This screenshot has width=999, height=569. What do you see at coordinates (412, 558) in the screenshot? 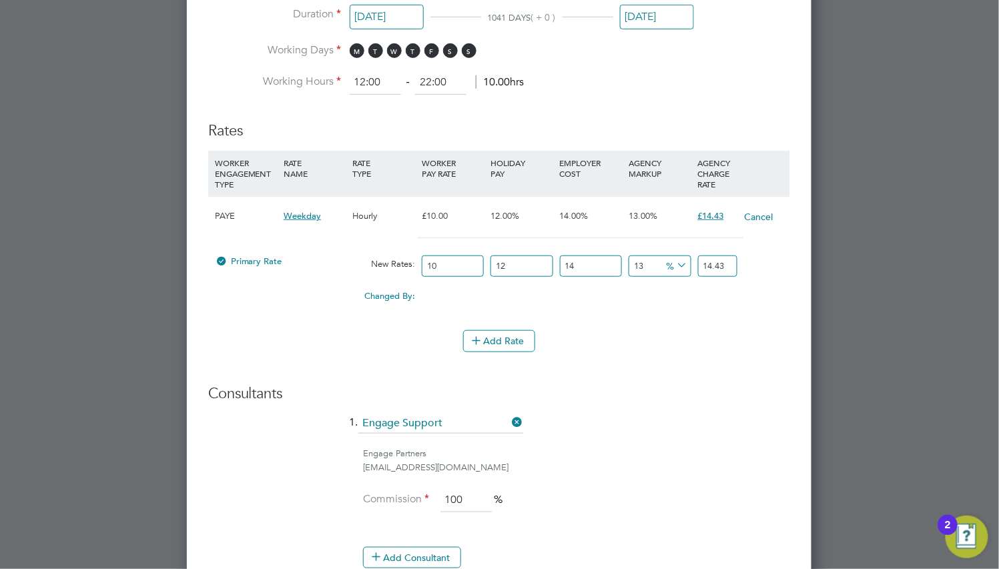
I see `button: Add Consultant` at bounding box center [412, 558].